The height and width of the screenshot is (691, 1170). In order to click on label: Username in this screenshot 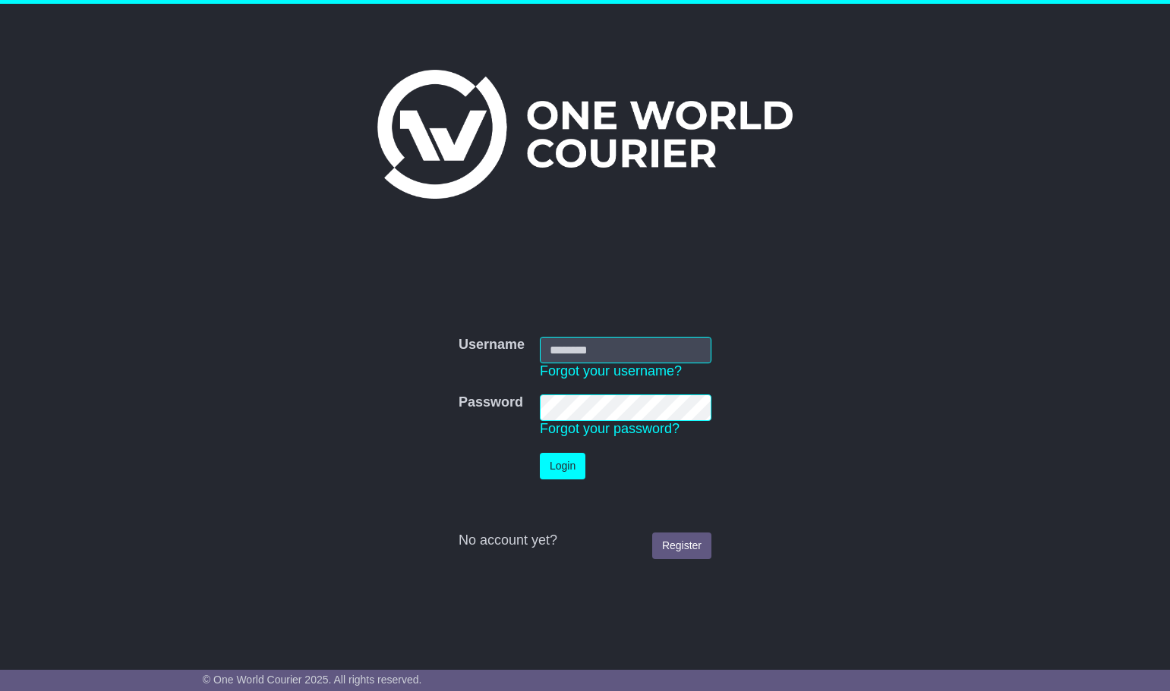, I will do `click(491, 345)`.